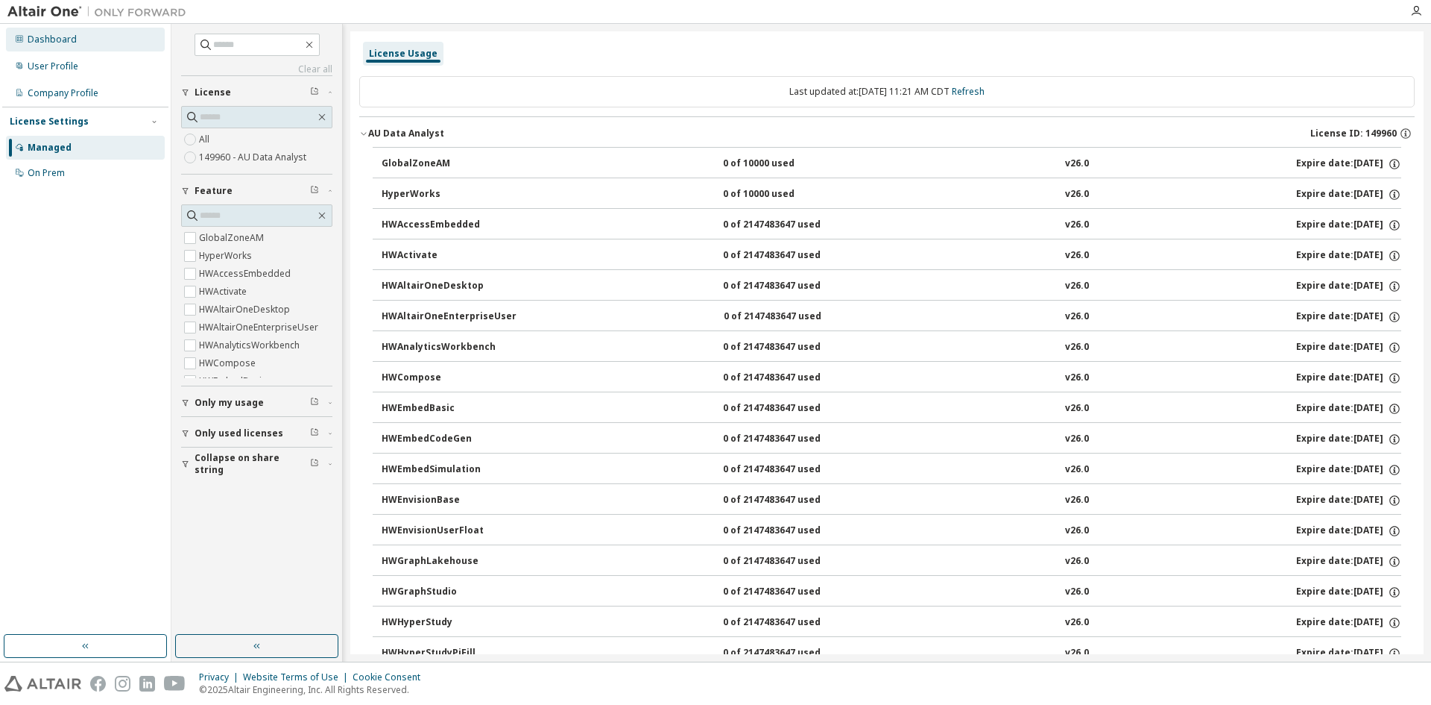 The width and height of the screenshot is (1431, 705). I want to click on button: Feature, so click(256, 191).